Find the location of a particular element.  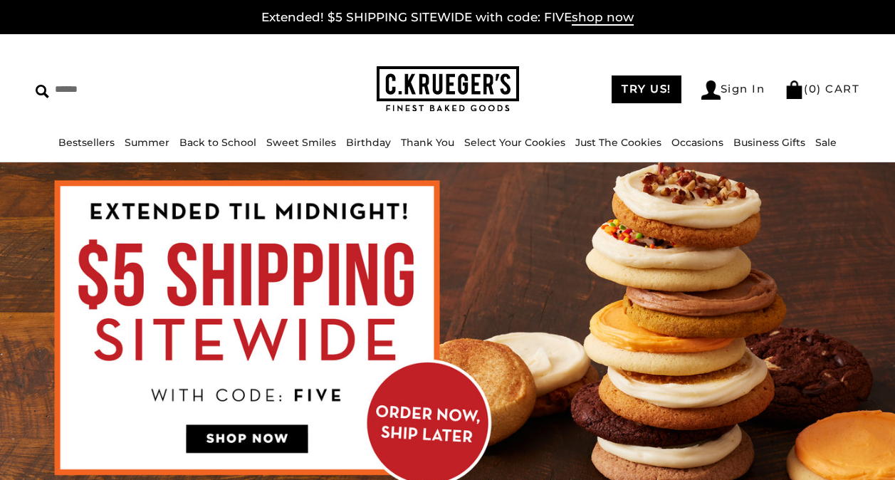

span: shop now is located at coordinates (603, 18).